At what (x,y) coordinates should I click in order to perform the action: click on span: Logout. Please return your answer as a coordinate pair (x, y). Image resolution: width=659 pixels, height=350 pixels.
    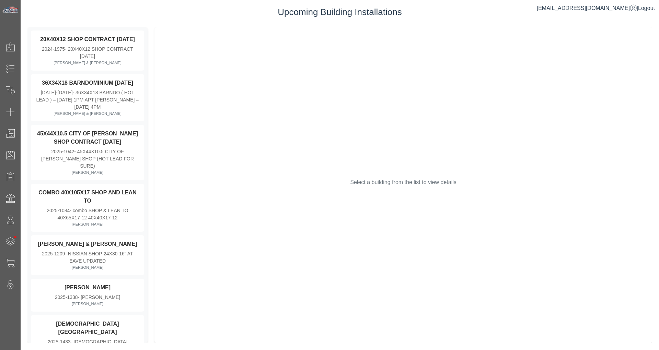
    Looking at the image, I should click on (646, 8).